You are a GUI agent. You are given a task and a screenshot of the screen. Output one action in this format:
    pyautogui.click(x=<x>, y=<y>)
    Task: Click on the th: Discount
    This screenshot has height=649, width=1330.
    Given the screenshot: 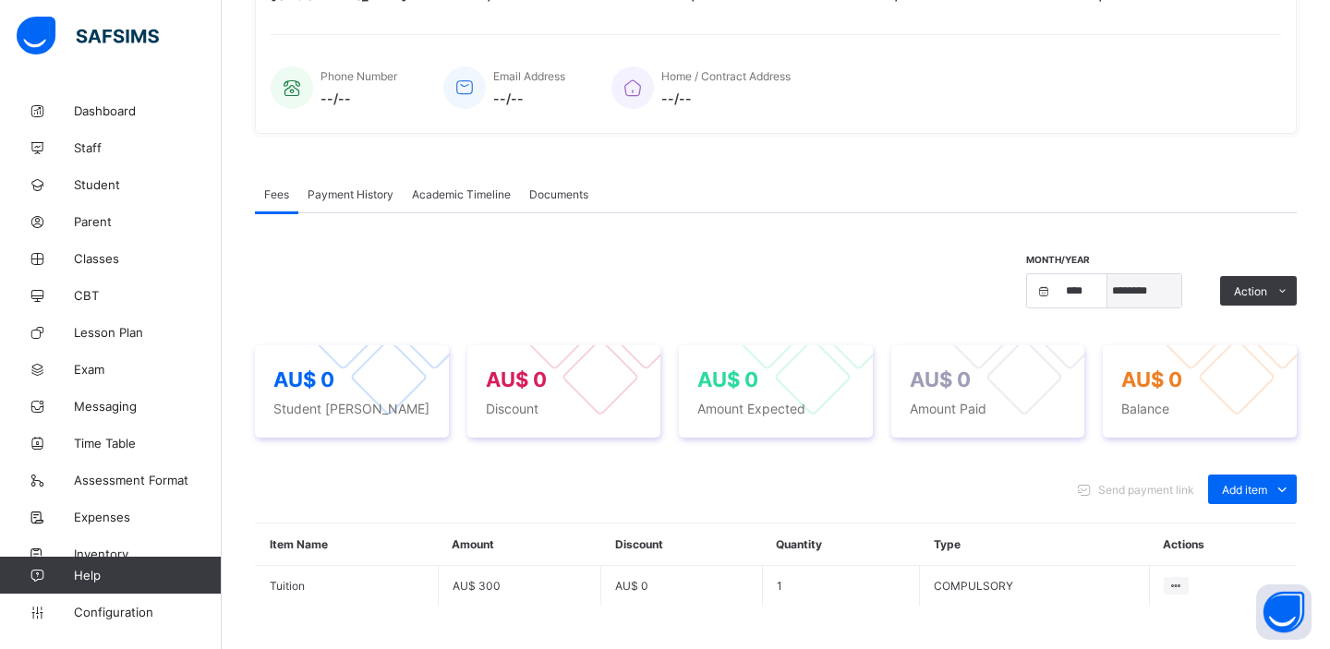 What is the action you would take?
    pyautogui.click(x=682, y=545)
    